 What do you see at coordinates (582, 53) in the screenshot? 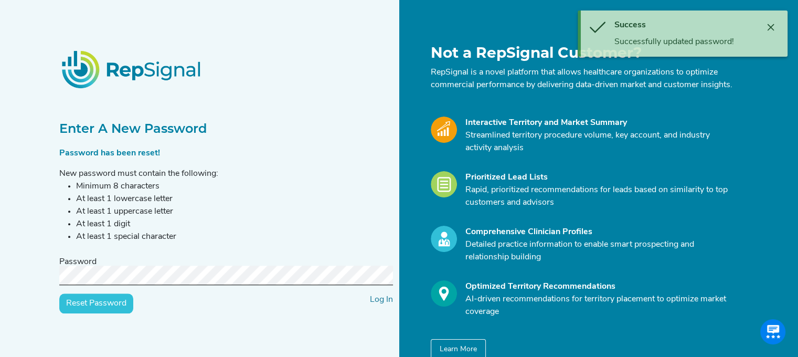
I see `h1: Not a RepSignal Customer?` at bounding box center [582, 53].